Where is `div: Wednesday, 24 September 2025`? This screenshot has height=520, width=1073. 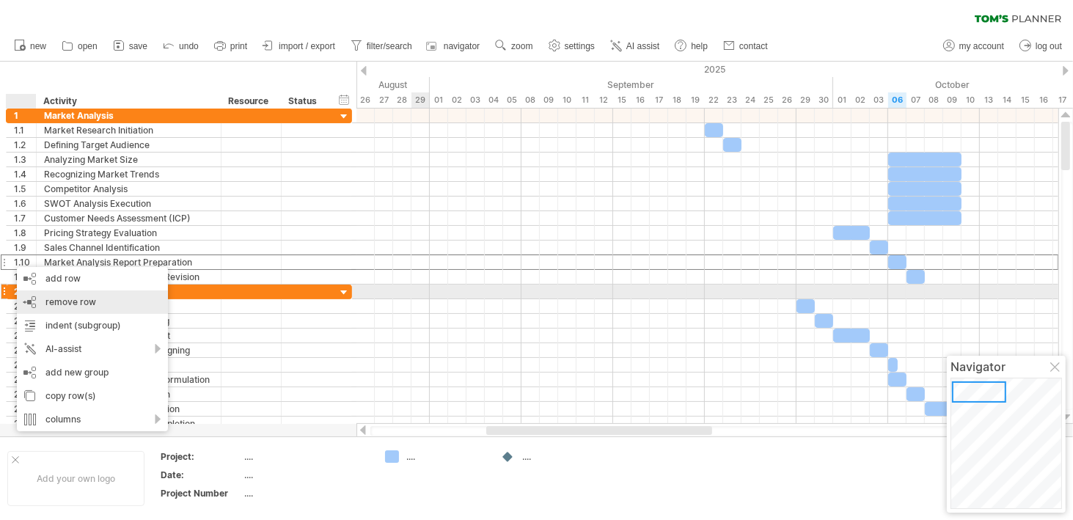 div: Wednesday, 24 September 2025 is located at coordinates (750, 100).